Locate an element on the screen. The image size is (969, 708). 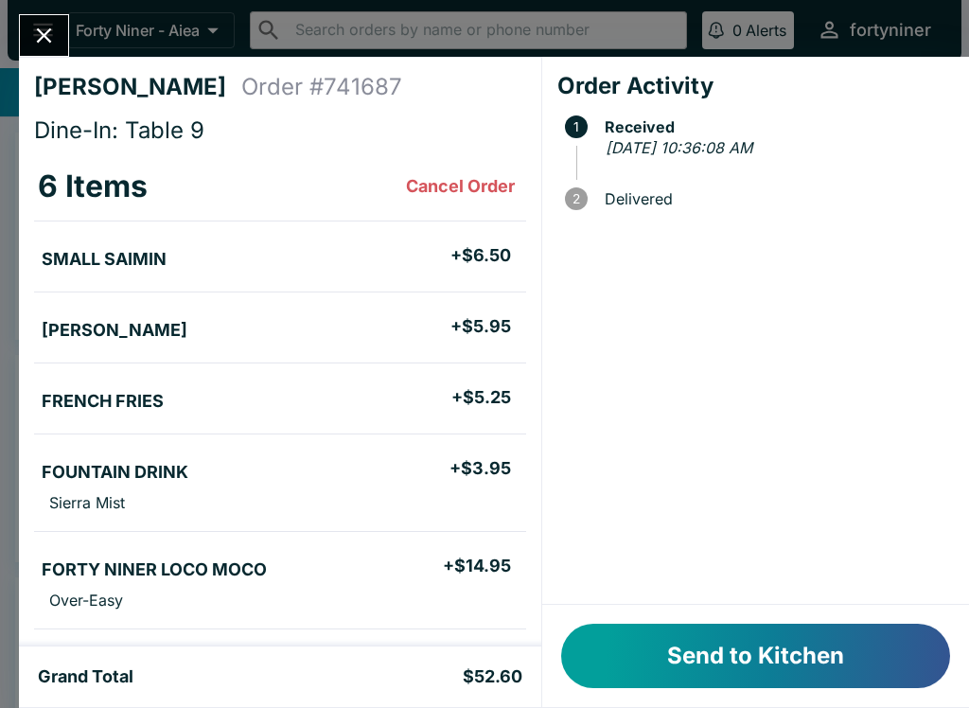
h5: + $3.95 is located at coordinates (480, 468).